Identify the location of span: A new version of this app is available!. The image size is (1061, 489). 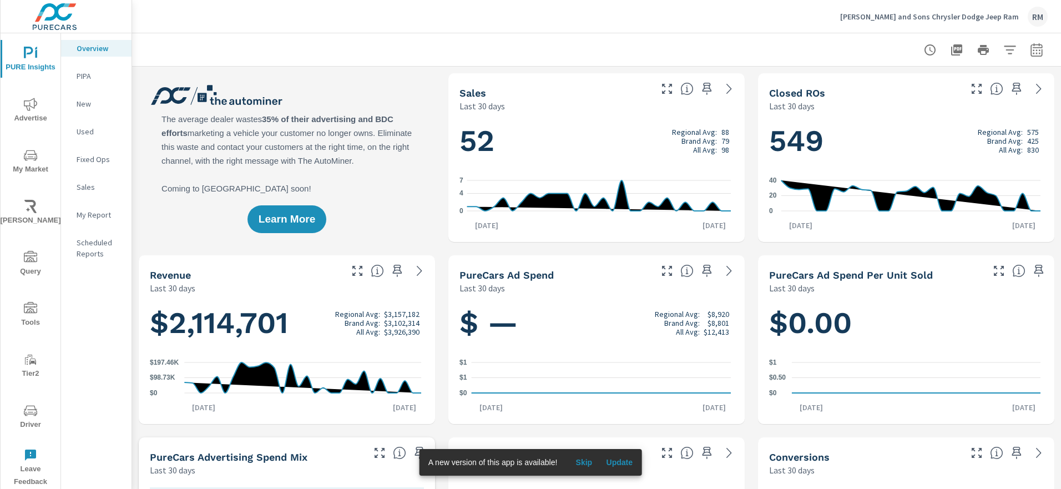
(493, 462).